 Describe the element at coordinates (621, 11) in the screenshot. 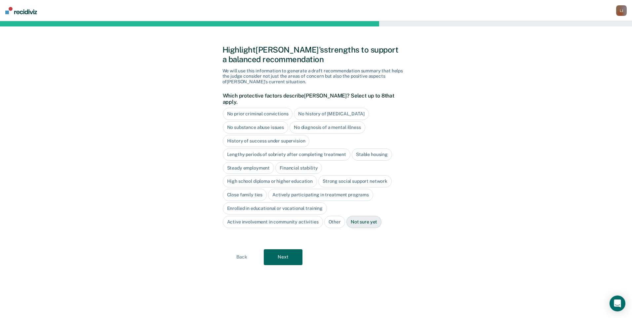

I see `button: LJ` at that location.